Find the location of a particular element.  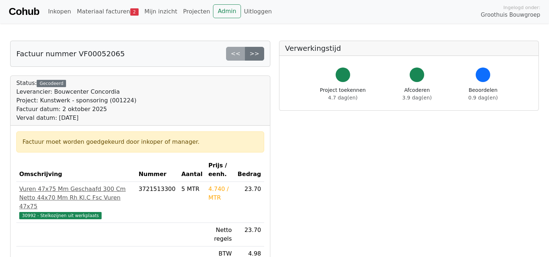

div: Factuur moet worden goedgekeurd door inkoper of manager. is located at coordinates (140, 142).